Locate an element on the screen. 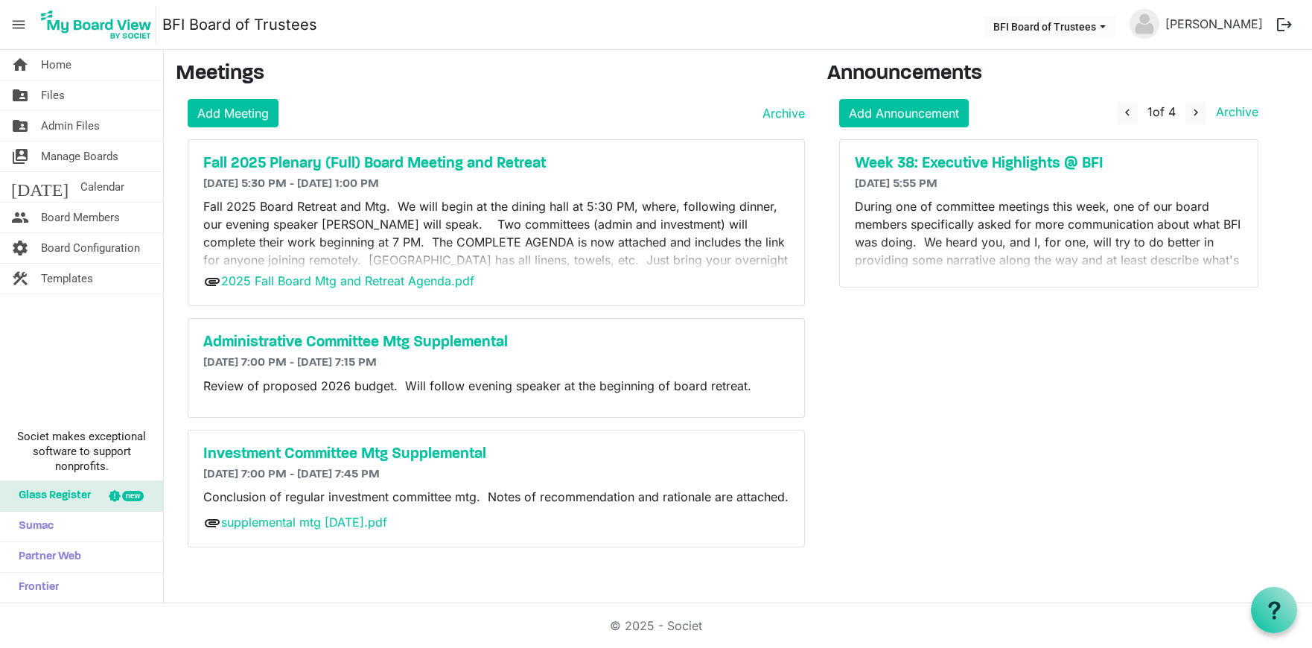  a: Investment Committee Mtg Supplemental is located at coordinates (496, 454).